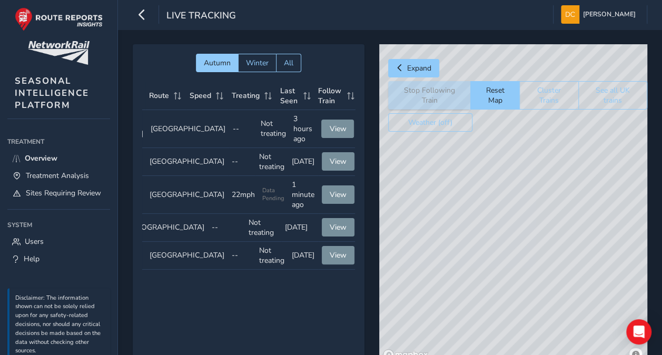 The width and height of the screenshot is (662, 355). Describe the element at coordinates (430, 122) in the screenshot. I see `button: Weather (off)` at that location.